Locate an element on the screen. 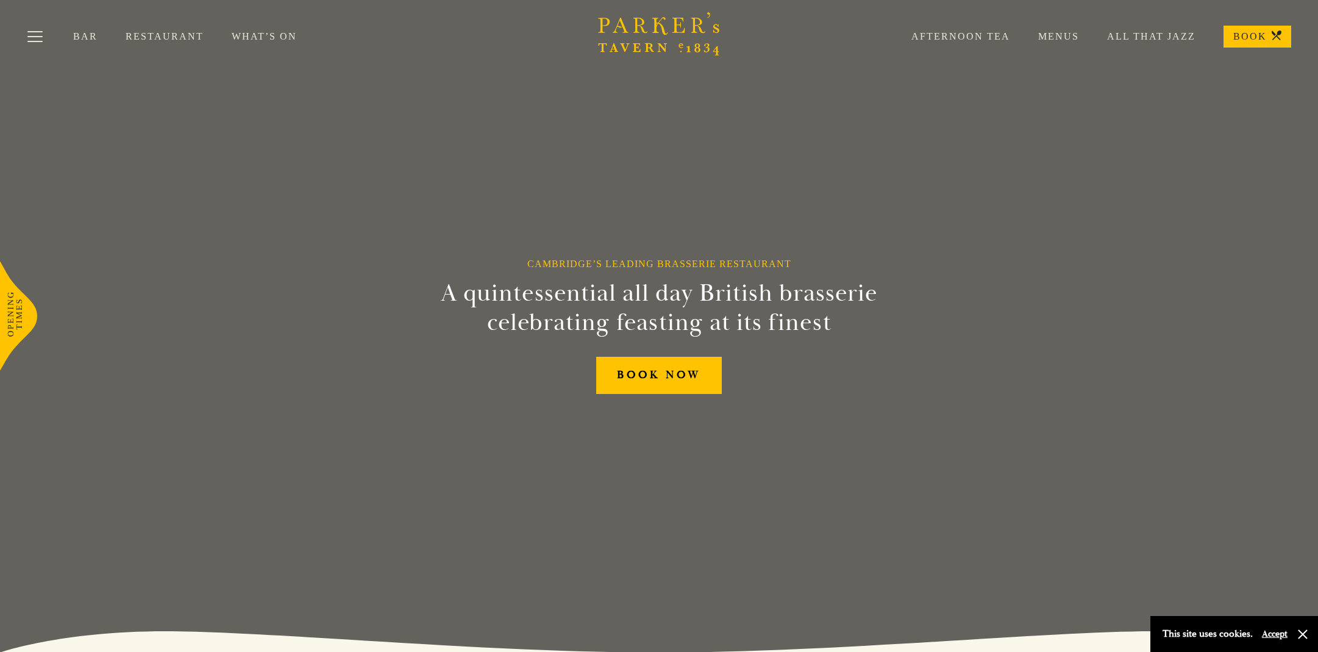  h1: Cambridge’s Leading Brasserie Restaurant is located at coordinates (659, 263).